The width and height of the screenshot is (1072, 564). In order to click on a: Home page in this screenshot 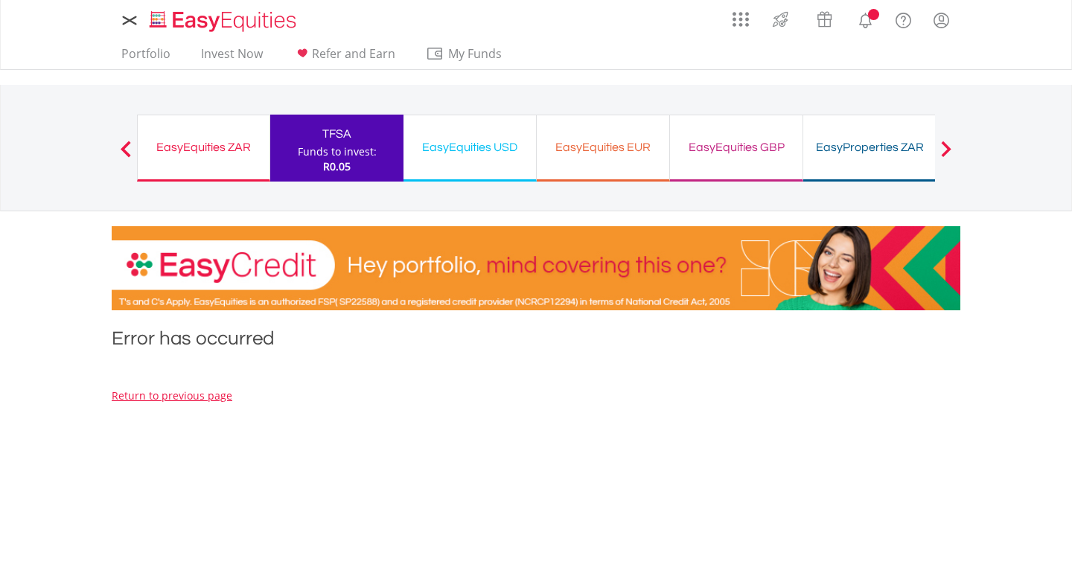, I will do `click(223, 19)`.